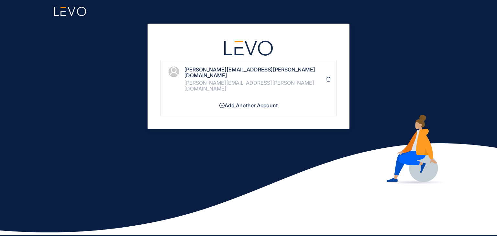  Describe the element at coordinates (174, 72) in the screenshot. I see `span: user` at that location.